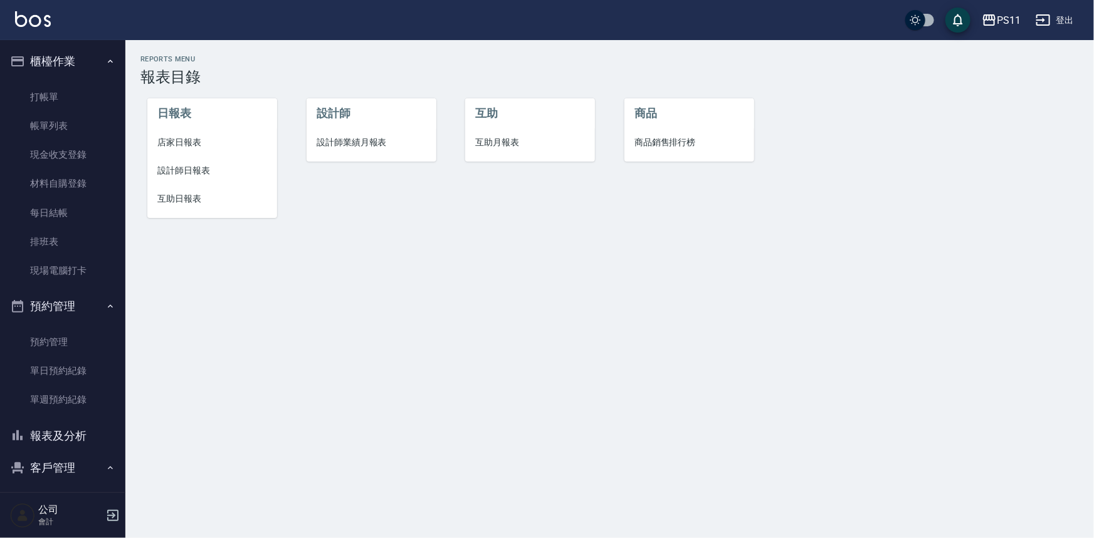  Describe the element at coordinates (63, 342) in the screenshot. I see `a: 預約管理` at that location.